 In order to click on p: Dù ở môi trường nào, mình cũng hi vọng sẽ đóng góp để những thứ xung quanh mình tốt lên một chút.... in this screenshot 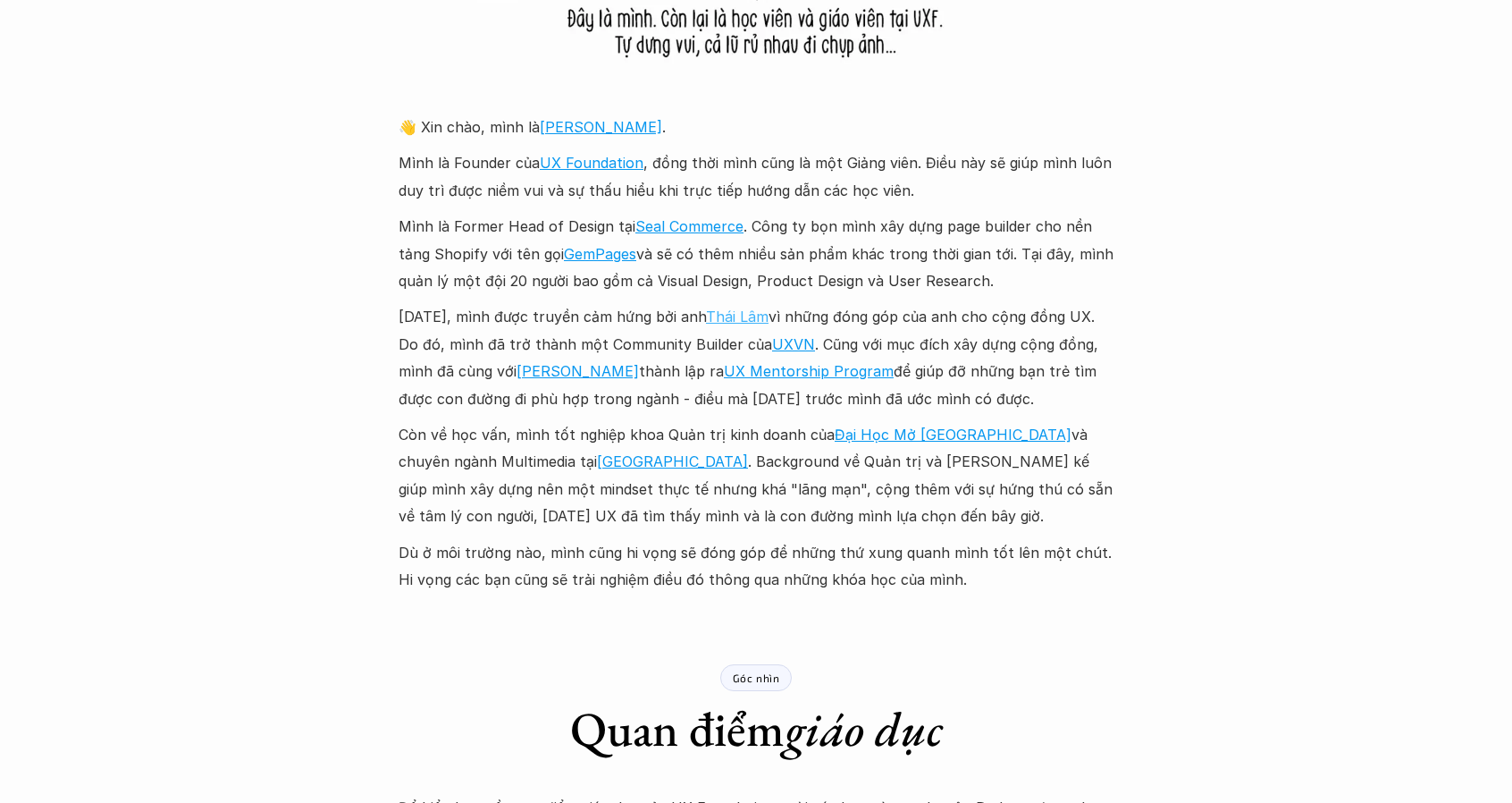, I will do `click(756, 566)`.